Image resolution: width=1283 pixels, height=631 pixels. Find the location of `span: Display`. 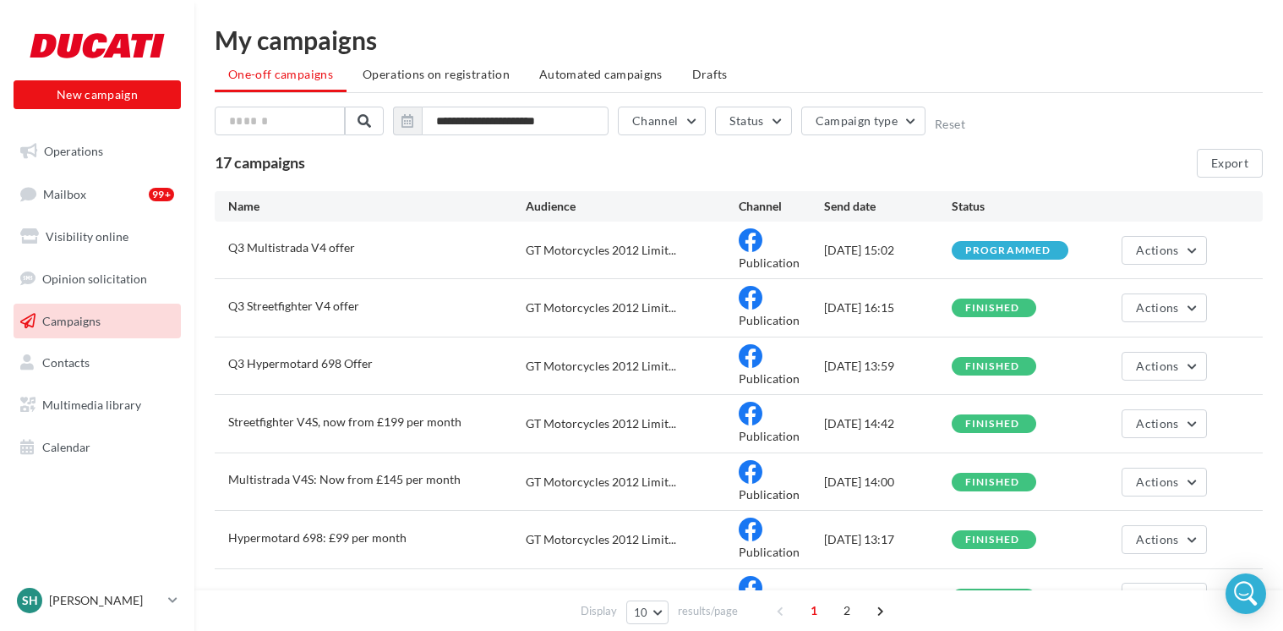

span: Display is located at coordinates (598, 610).